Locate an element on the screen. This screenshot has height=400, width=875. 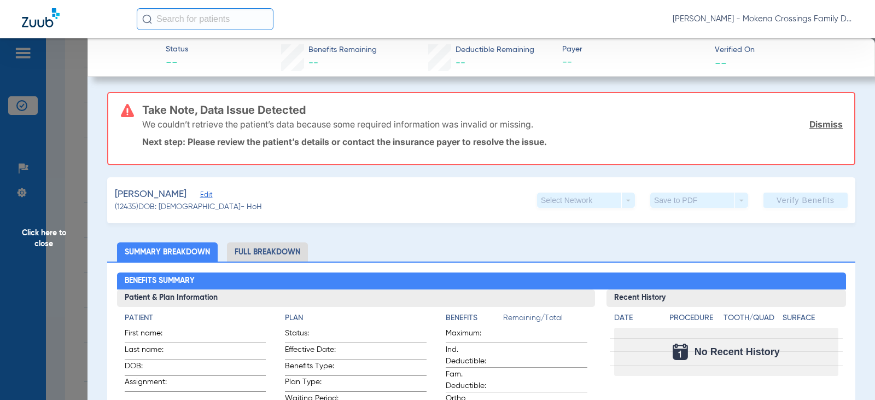
app-breakdown-title: Plan is located at coordinates (355, 318).